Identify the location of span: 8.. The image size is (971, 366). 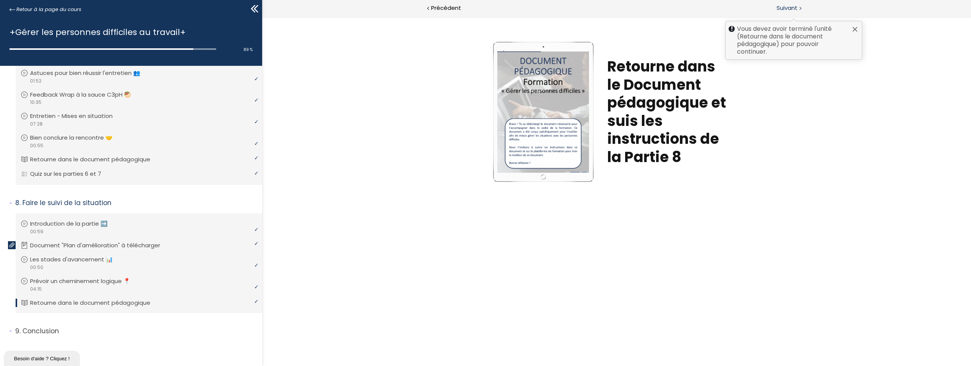
(18, 203).